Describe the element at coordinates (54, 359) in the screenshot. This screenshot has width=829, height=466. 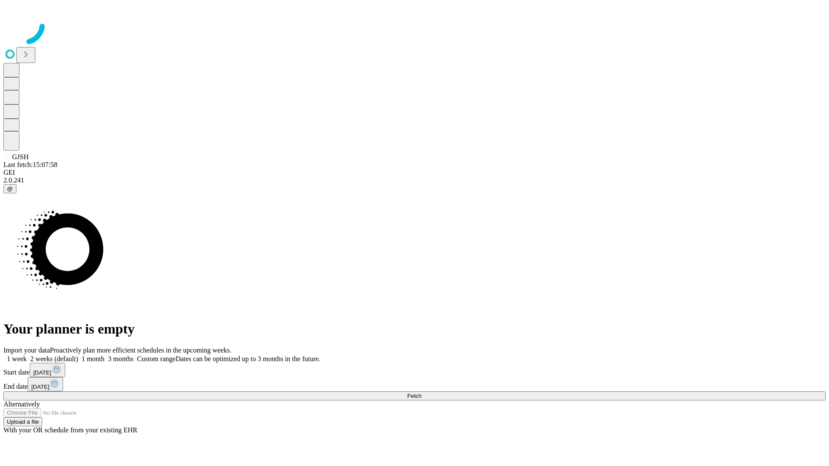
I see `span: 2 weeks (default)` at that location.